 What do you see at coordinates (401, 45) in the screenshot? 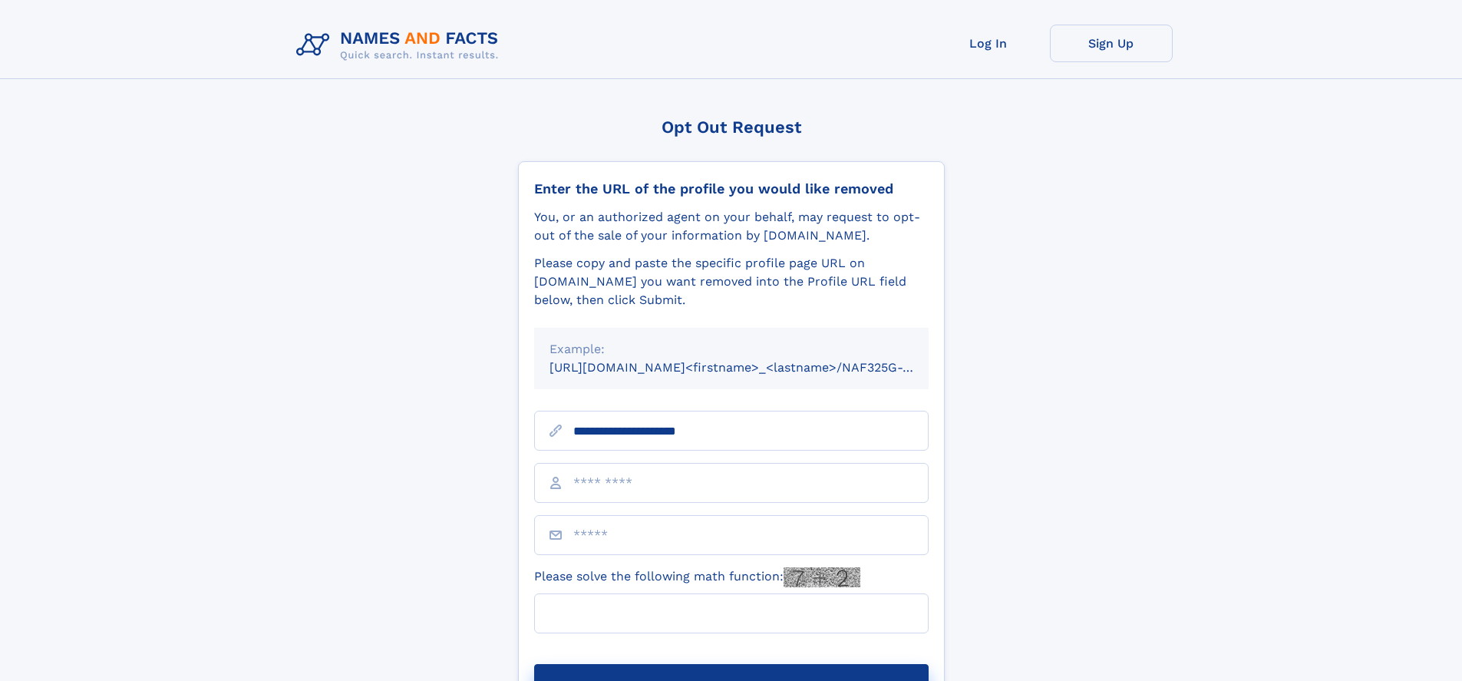
I see `img: Logo Names and Facts` at bounding box center [401, 45].